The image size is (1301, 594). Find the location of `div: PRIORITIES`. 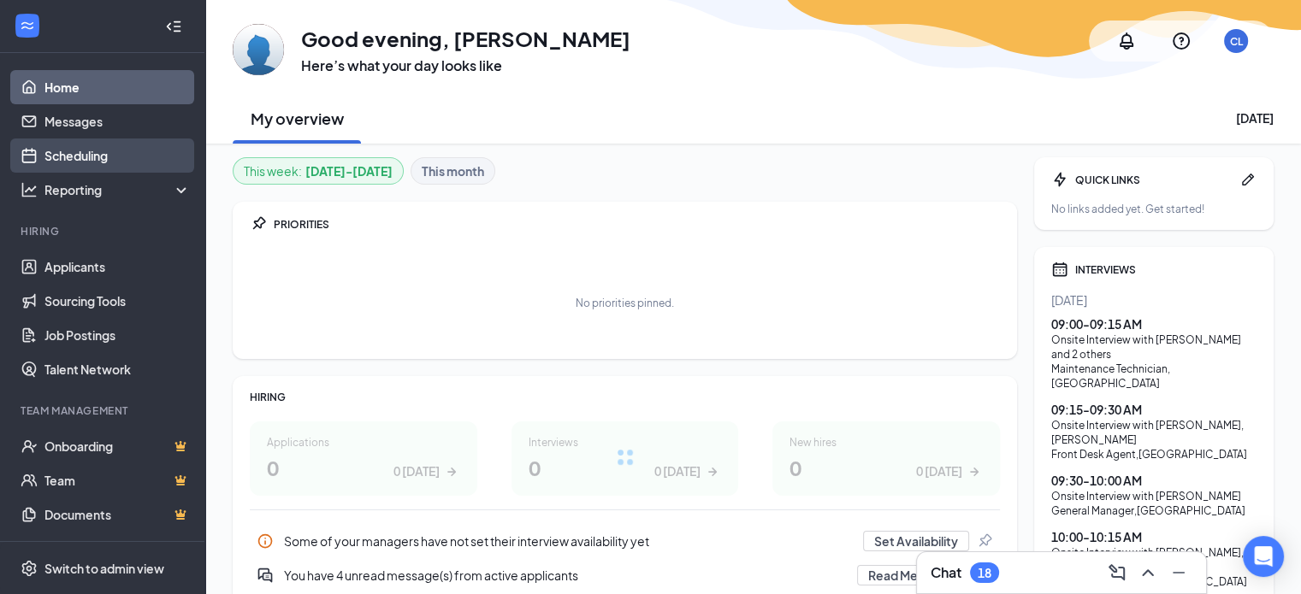

div: PRIORITIES is located at coordinates (636, 224).